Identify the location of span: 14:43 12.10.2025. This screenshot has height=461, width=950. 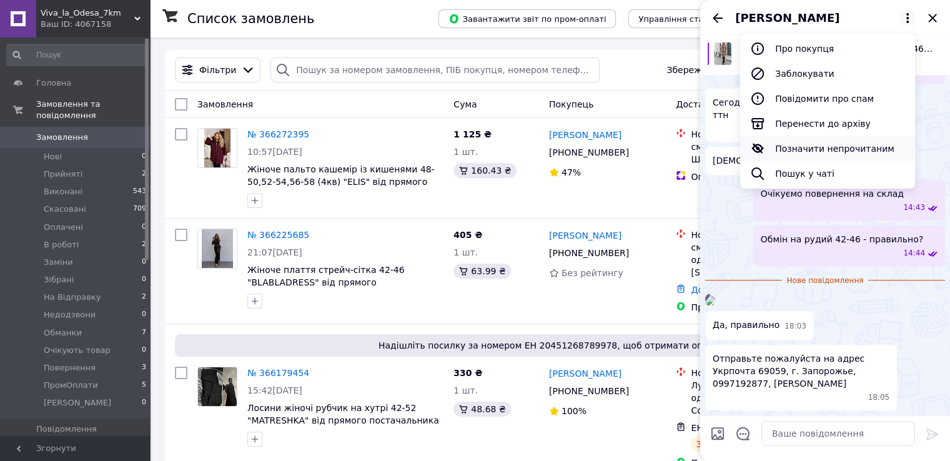
(914, 207).